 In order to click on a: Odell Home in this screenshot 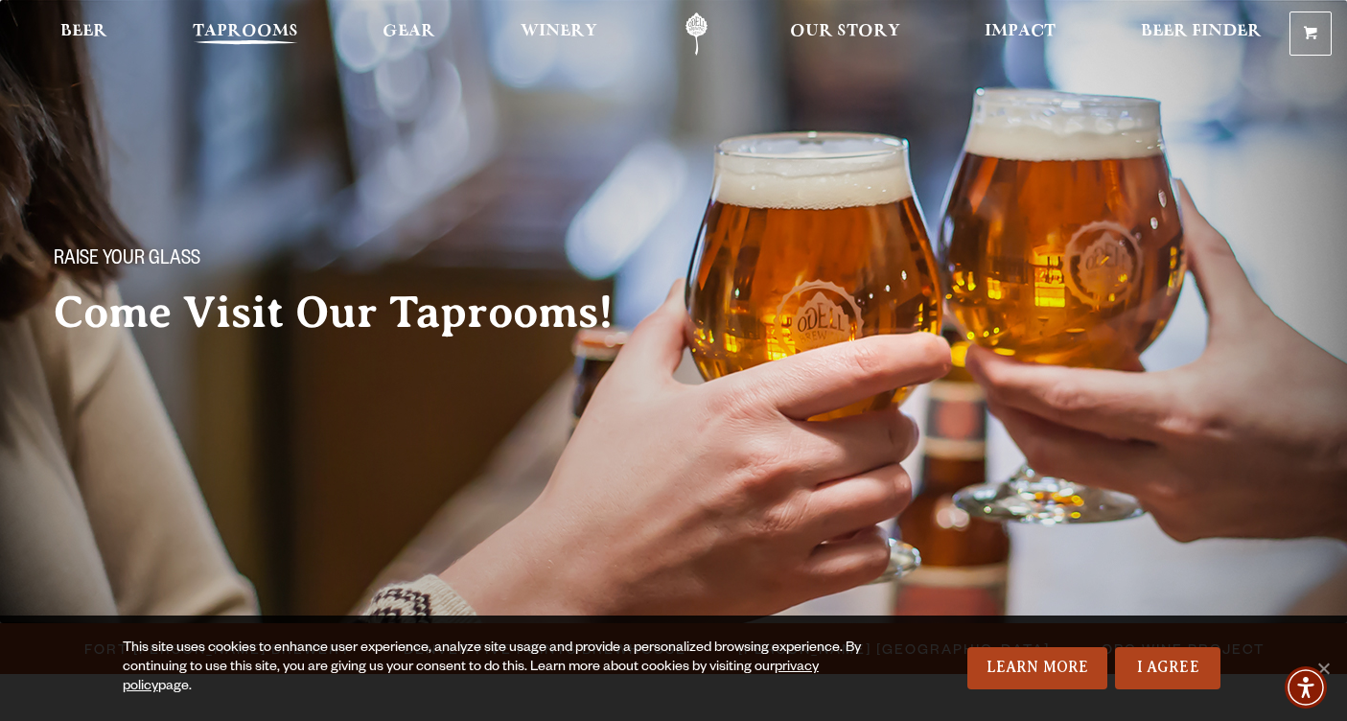, I will do `click(696, 34)`.